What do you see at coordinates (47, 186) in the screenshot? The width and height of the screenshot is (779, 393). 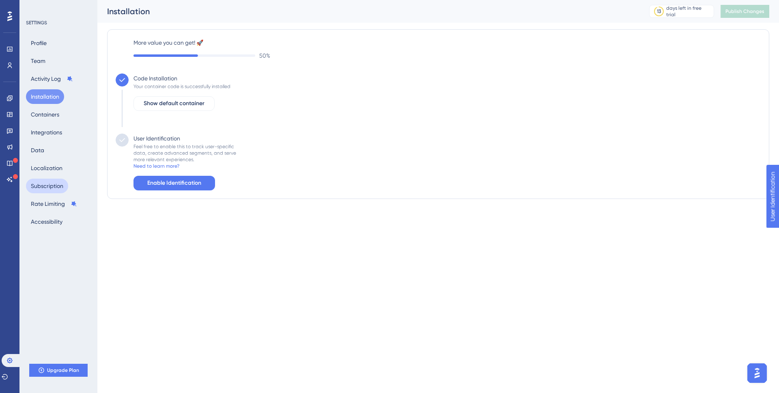 I see `button: Subscription` at bounding box center [47, 186].